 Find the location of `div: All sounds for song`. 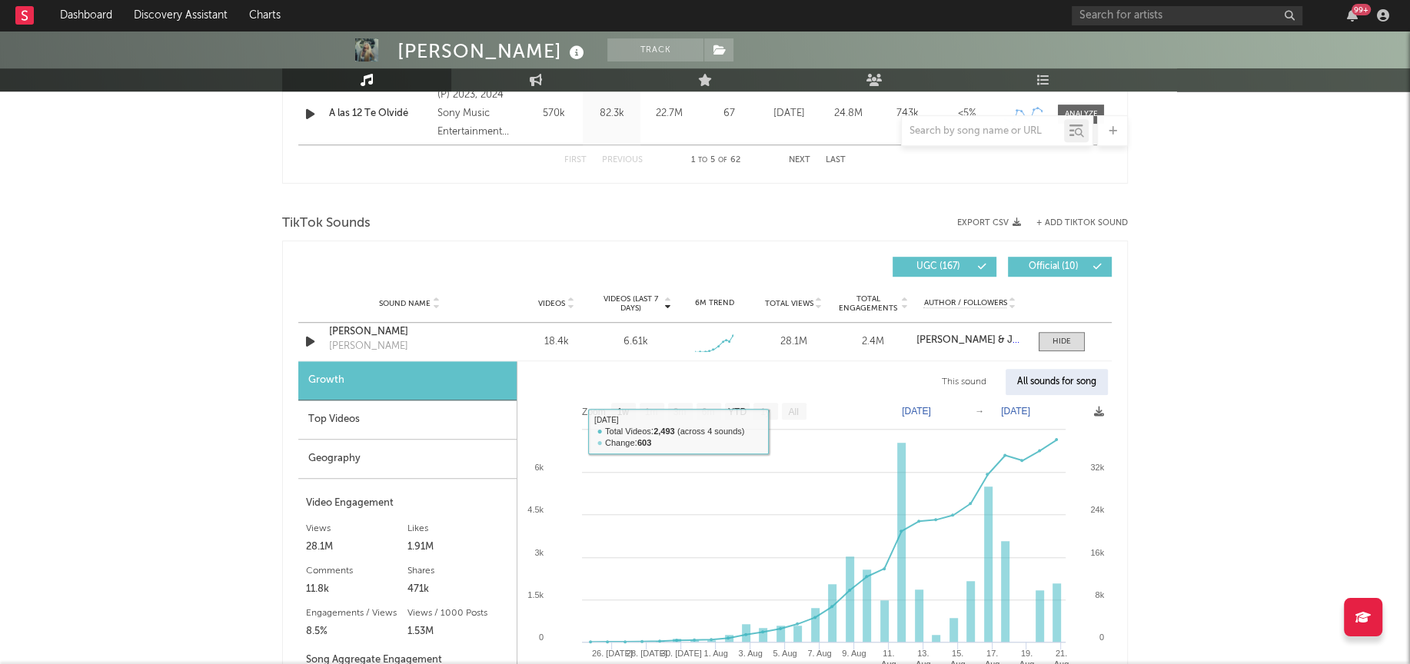

div: All sounds for song is located at coordinates (1056, 382).